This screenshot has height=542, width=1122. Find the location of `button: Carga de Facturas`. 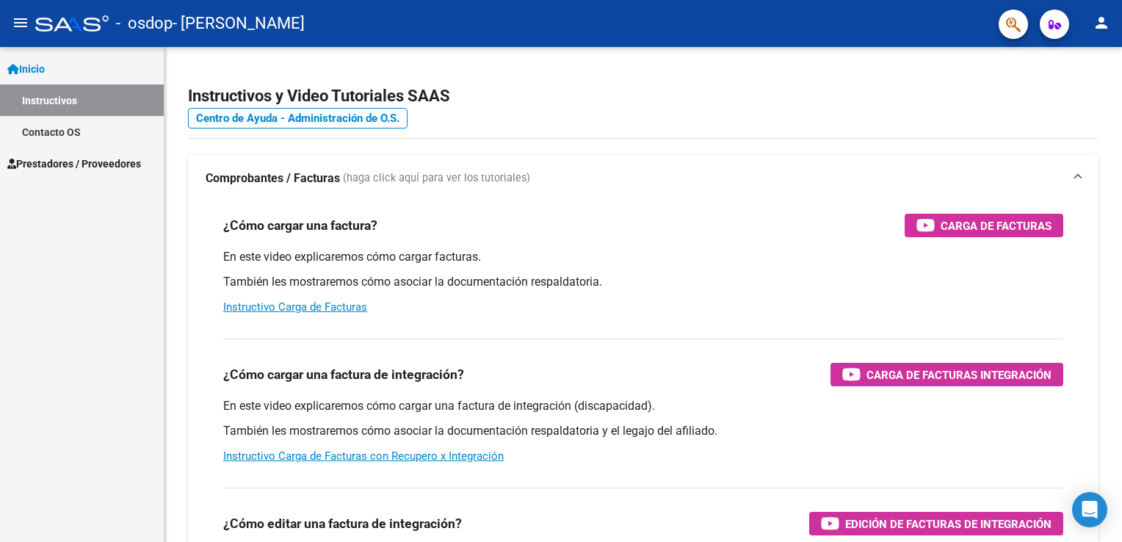

button: Carga de Facturas is located at coordinates (984, 225).